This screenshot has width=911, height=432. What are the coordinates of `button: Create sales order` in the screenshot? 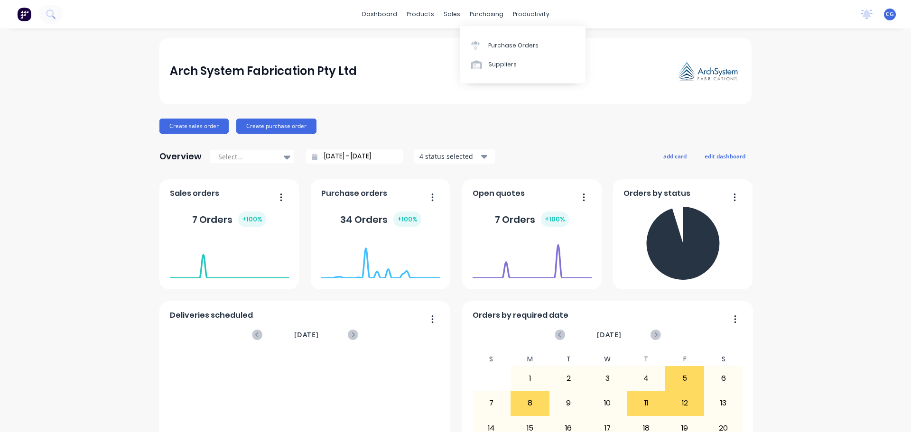 It's located at (194, 126).